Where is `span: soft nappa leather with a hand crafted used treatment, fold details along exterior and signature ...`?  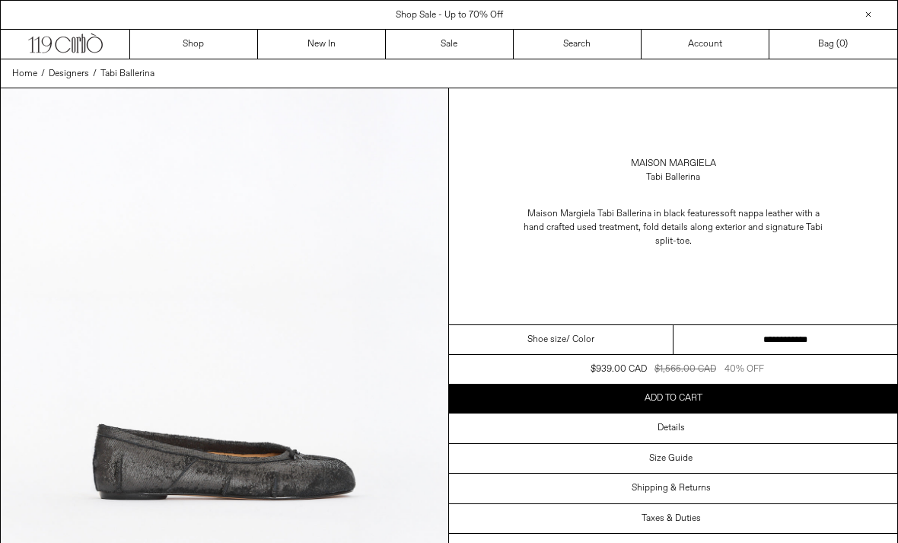 span: soft nappa leather with a hand crafted used treatment, fold details along exterior and signature ... is located at coordinates (673, 228).